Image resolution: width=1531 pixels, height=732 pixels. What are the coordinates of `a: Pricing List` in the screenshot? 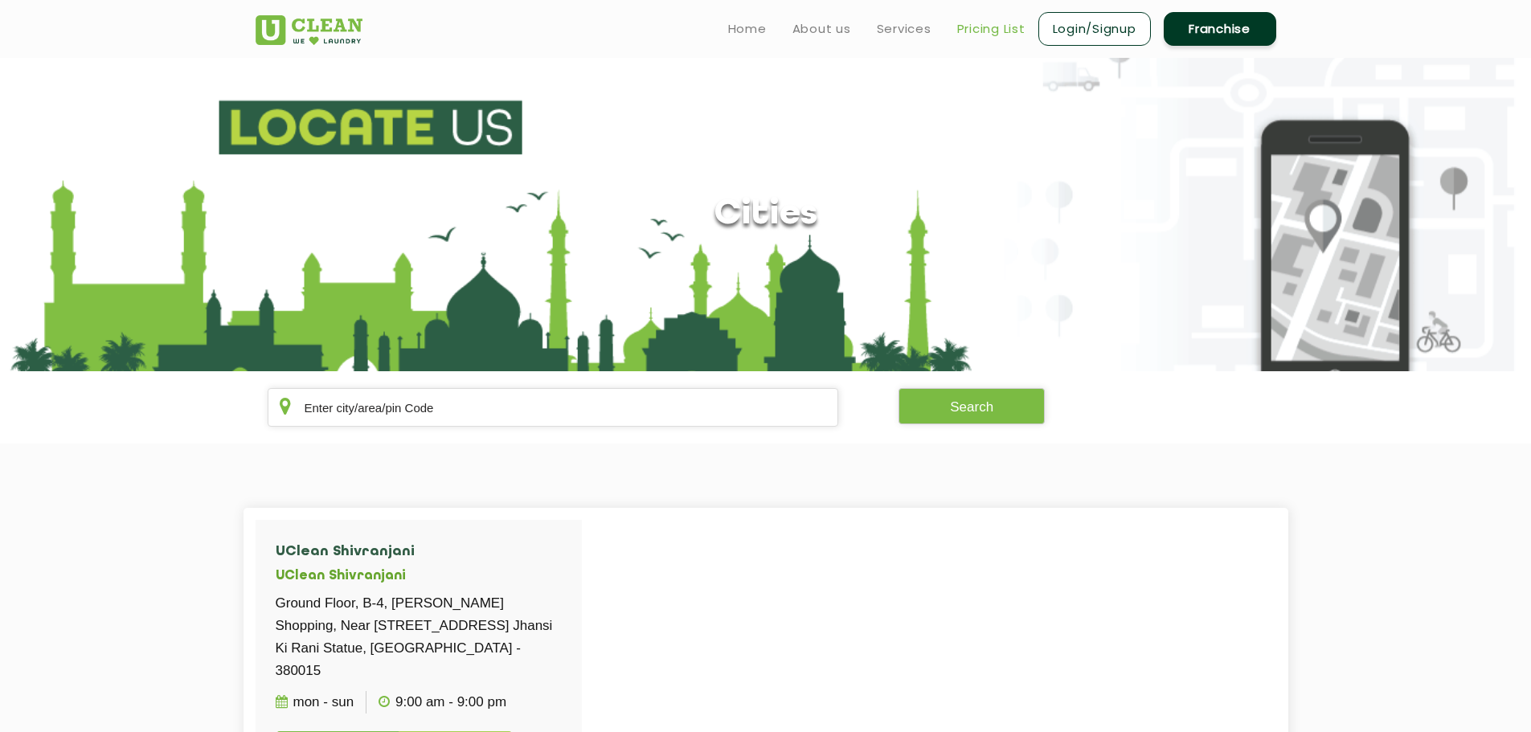 It's located at (991, 29).